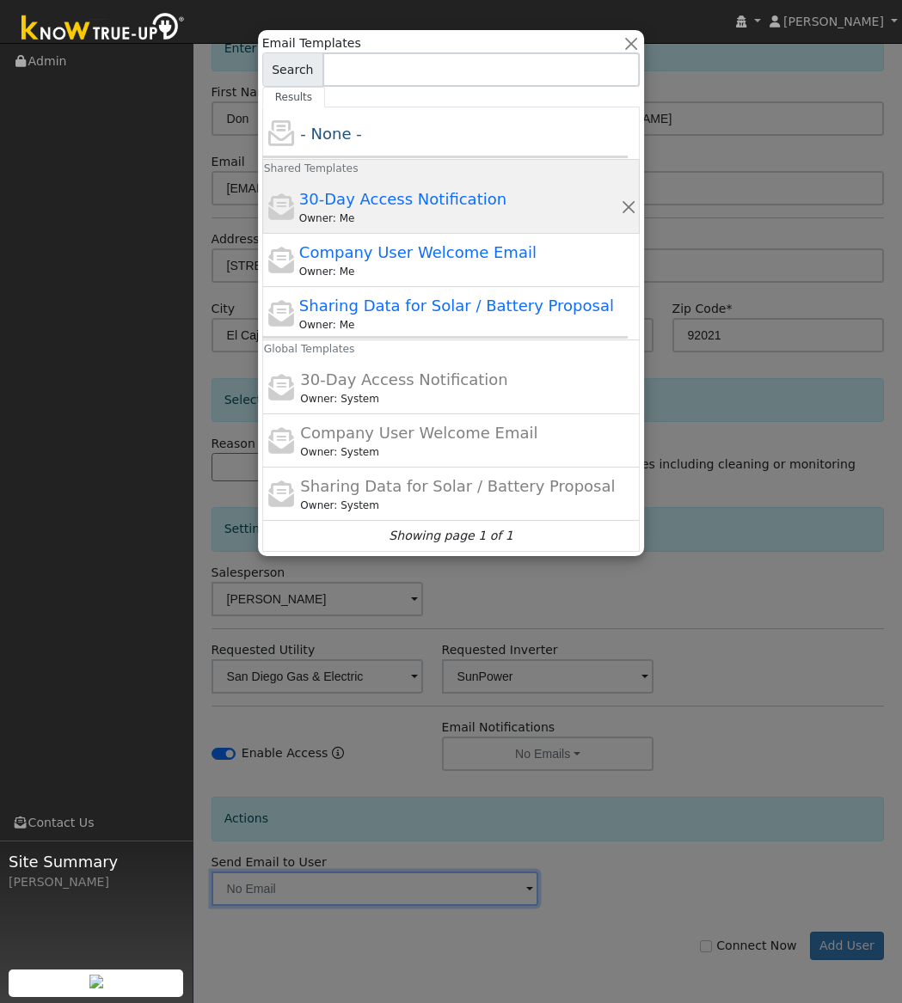 Image resolution: width=902 pixels, height=1003 pixels. Describe the element at coordinates (264, 349) in the screenshot. I see `h6: Global Templates` at that location.